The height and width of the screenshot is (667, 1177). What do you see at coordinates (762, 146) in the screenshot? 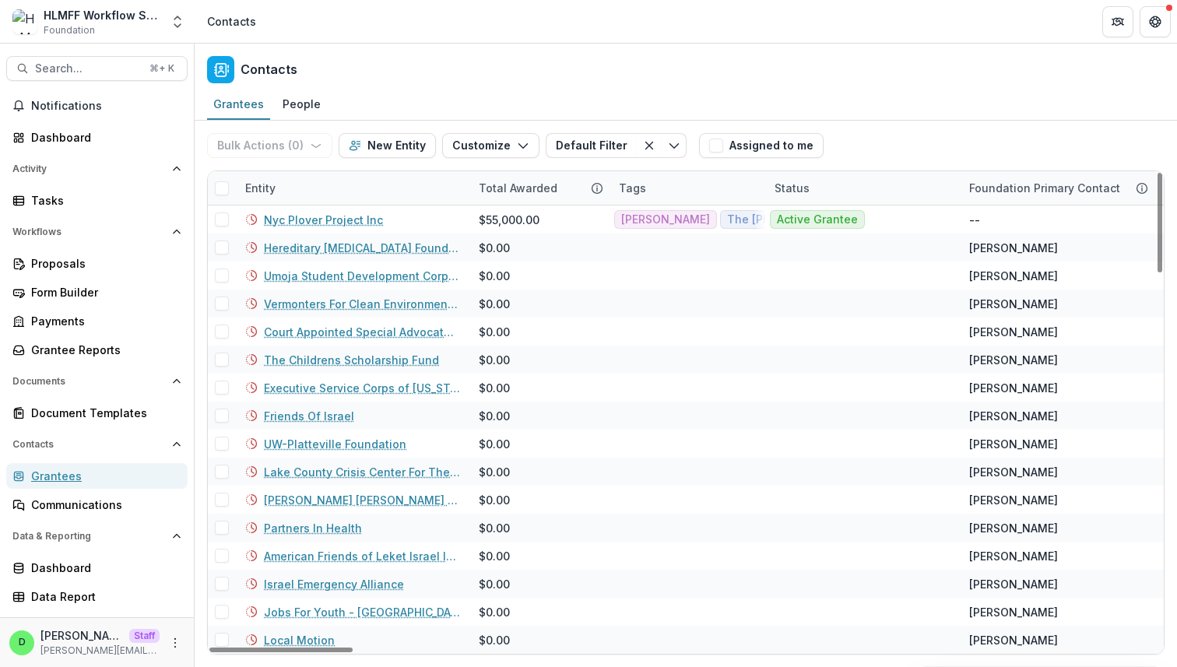
I see `button: Assigned to me` at bounding box center [762, 146].